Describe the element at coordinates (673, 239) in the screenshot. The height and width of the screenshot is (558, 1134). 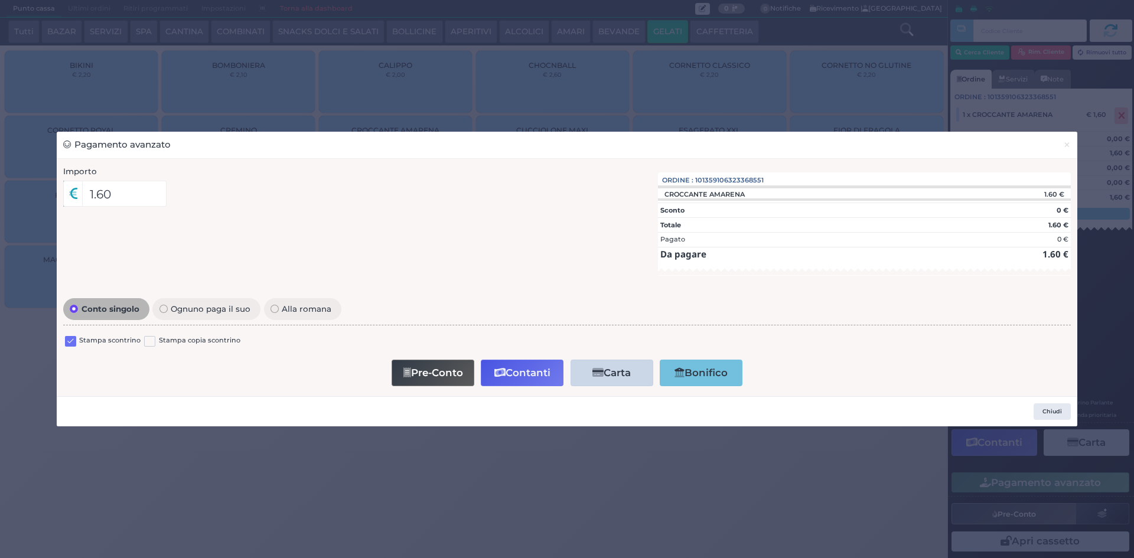
I see `div: Pagato` at that location.